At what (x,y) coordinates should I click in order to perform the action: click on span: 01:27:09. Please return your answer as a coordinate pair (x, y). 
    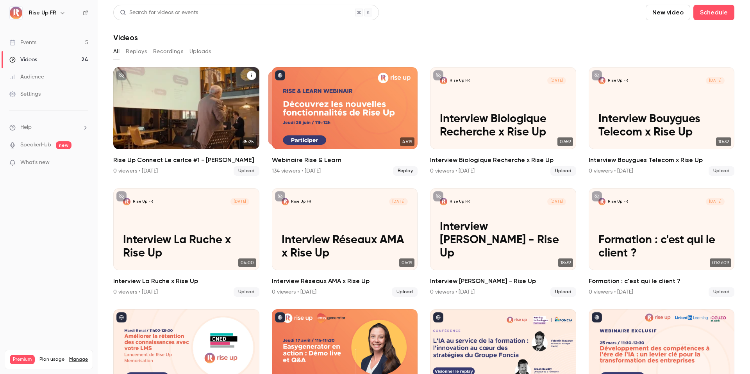
    Looking at the image, I should click on (720, 263).